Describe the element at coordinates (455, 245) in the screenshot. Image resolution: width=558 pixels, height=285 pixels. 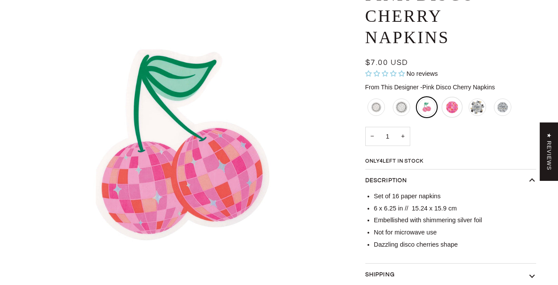
I see `li: Dazzling disco cherries shape` at that location.